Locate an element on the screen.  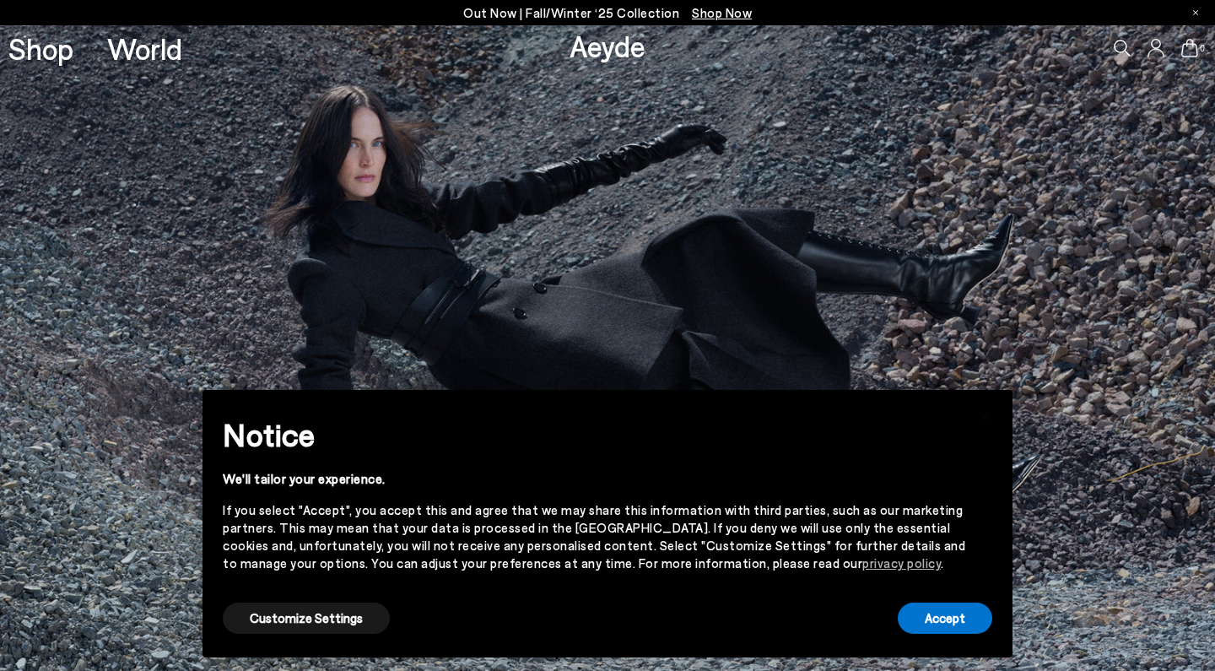
a: 0 is located at coordinates (1190, 48).